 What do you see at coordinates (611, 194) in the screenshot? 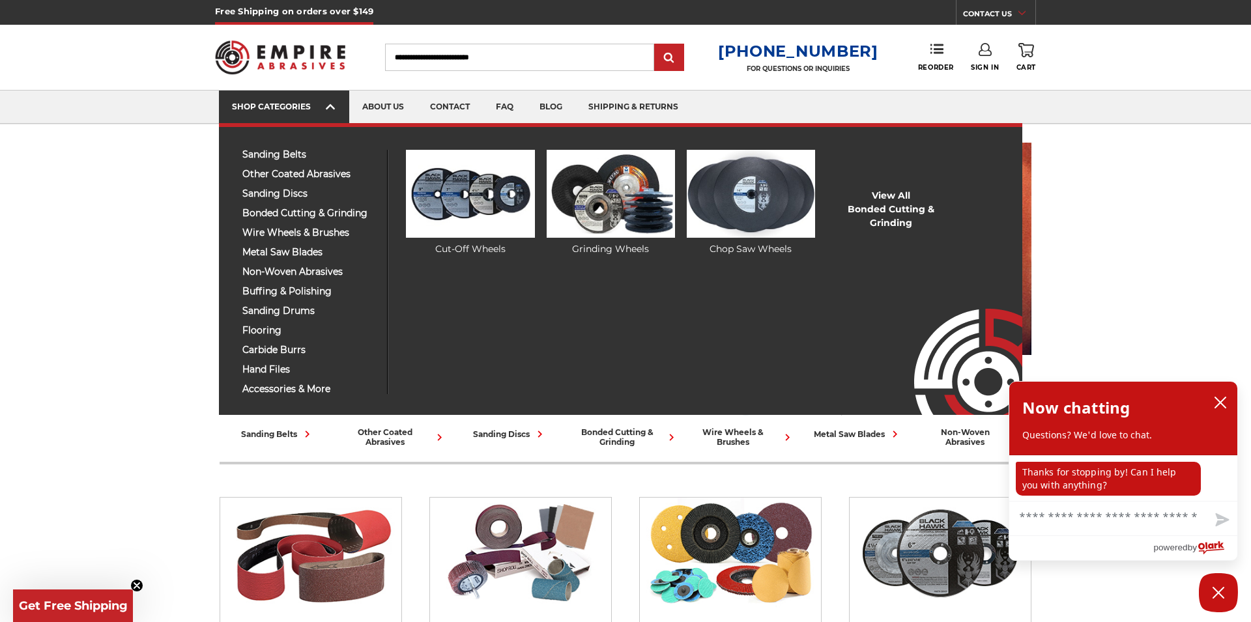
I see `img: Grinding Wheels` at bounding box center [611, 194].